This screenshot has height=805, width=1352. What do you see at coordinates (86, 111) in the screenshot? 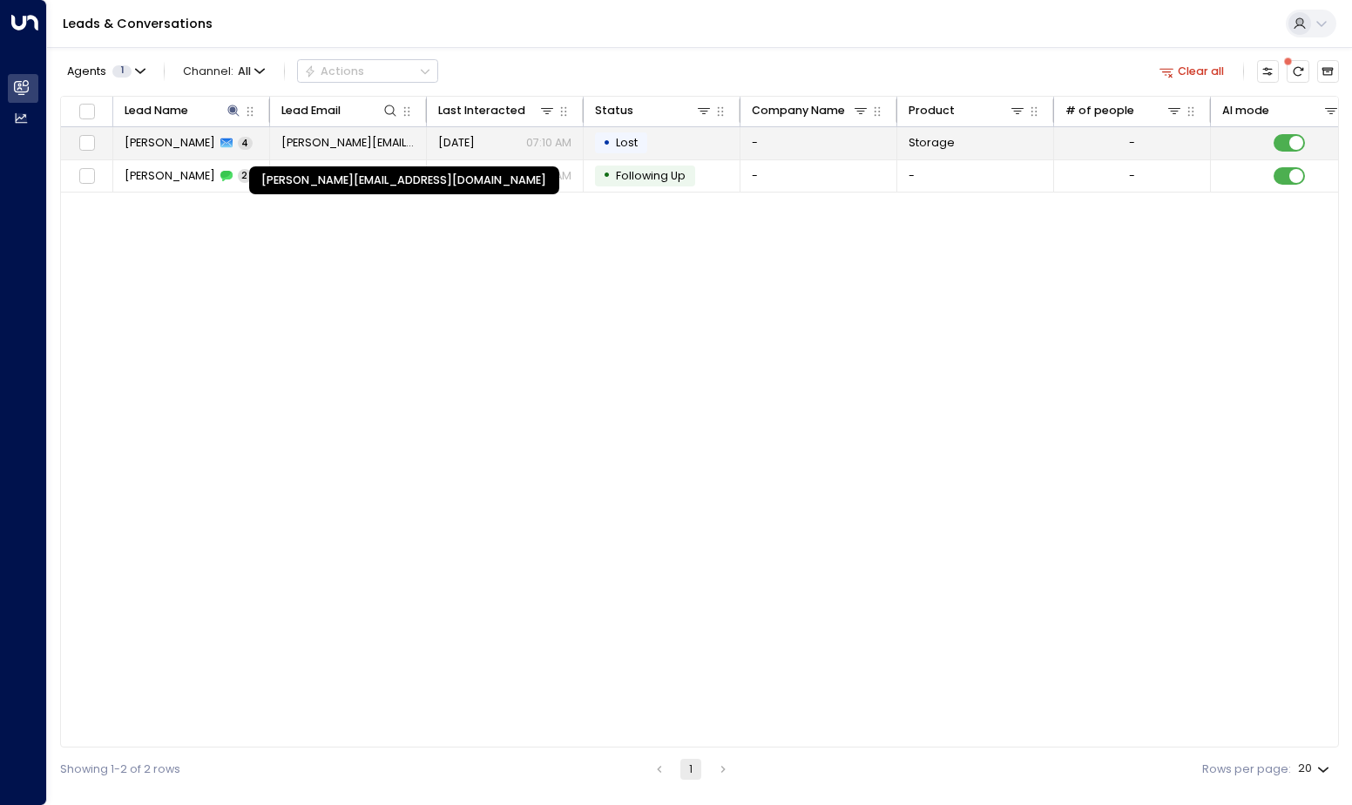
I see `span: Toggle select all` at bounding box center [86, 111].